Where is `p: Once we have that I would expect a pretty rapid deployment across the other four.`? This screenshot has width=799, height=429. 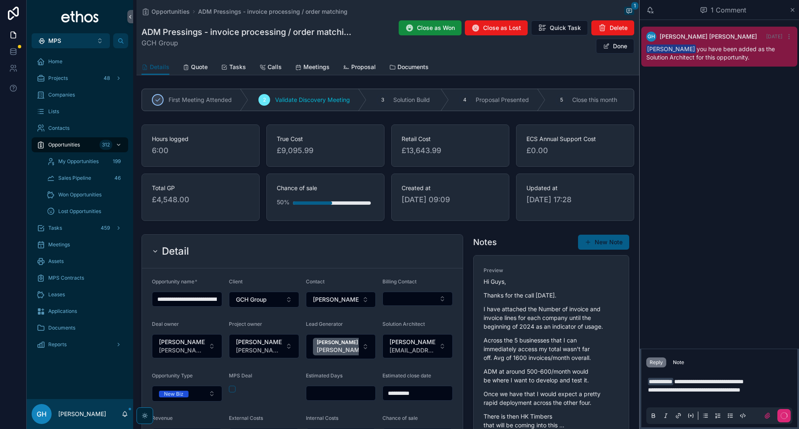 p: Once we have that I would expect a pretty rapid deployment across the other four. is located at coordinates (551, 398).